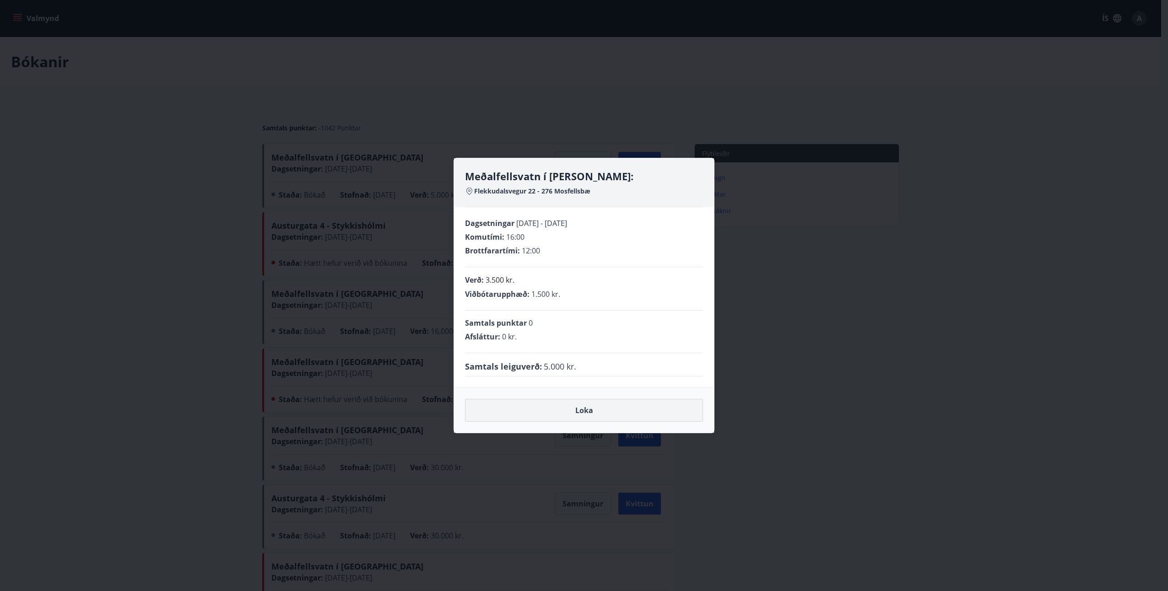  What do you see at coordinates (490, 223) in the screenshot?
I see `span: Dagsetningar` at bounding box center [490, 223].